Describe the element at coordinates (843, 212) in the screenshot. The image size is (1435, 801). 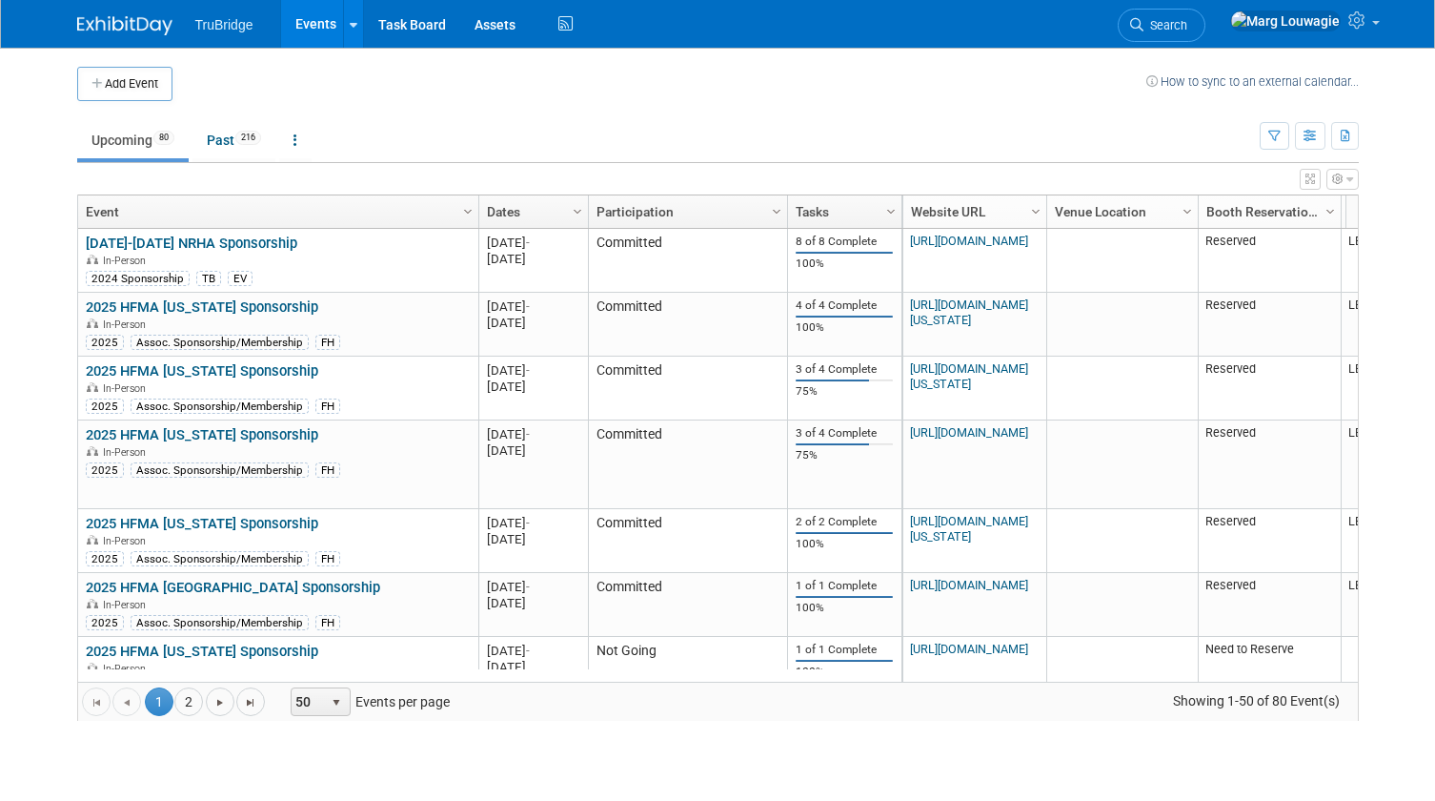
I see `a: Tasks` at that location.